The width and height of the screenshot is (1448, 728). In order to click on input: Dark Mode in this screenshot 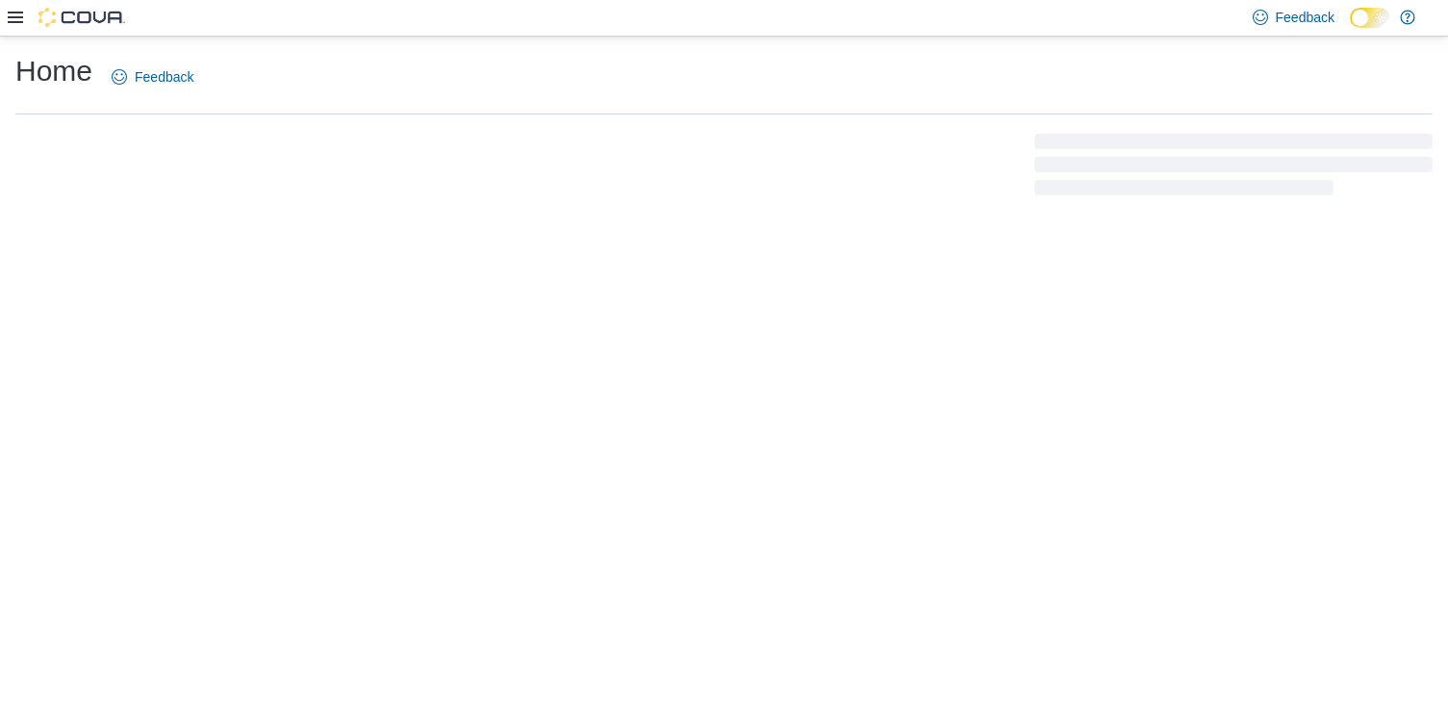, I will do `click(1370, 17)`.